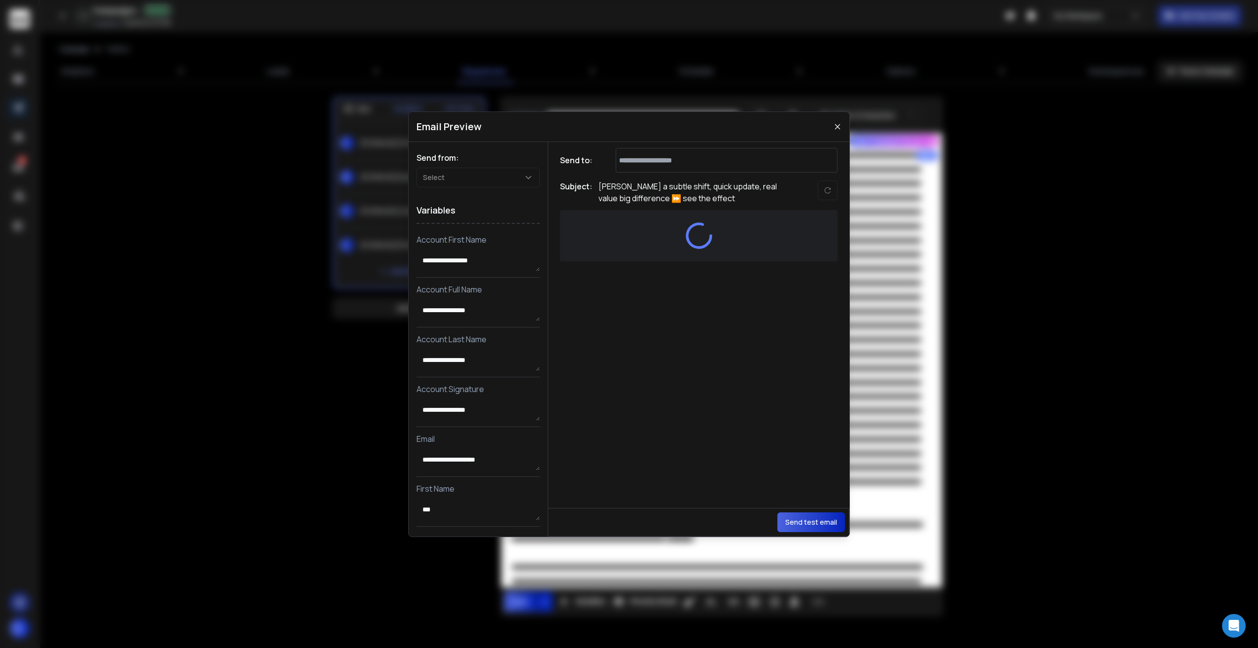 This screenshot has height=648, width=1258. I want to click on p: Account Full Name, so click(478, 289).